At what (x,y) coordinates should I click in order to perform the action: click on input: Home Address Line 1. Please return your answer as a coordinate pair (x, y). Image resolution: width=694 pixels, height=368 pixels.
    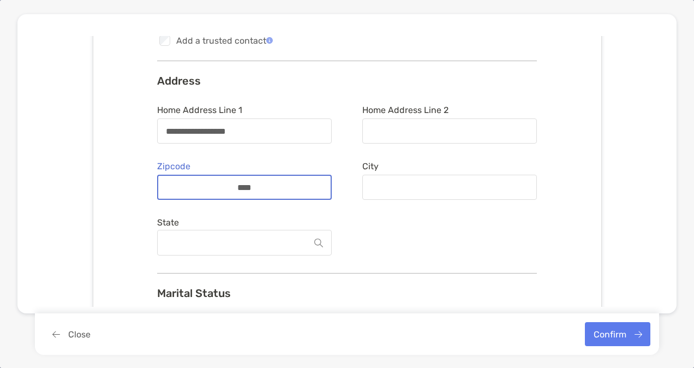
    Looking at the image, I should click on (245, 131).